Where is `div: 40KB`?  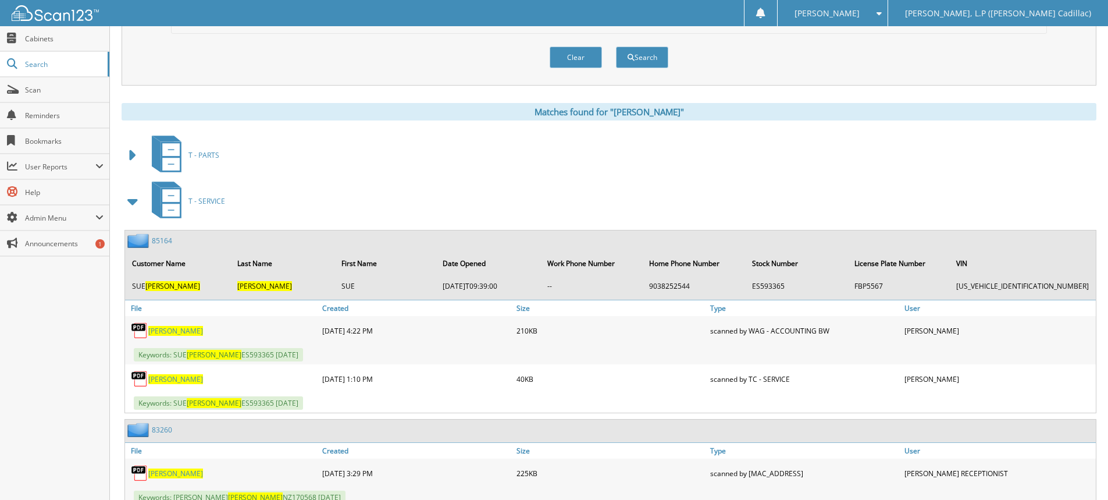
div: 40KB is located at coordinates (611, 379).